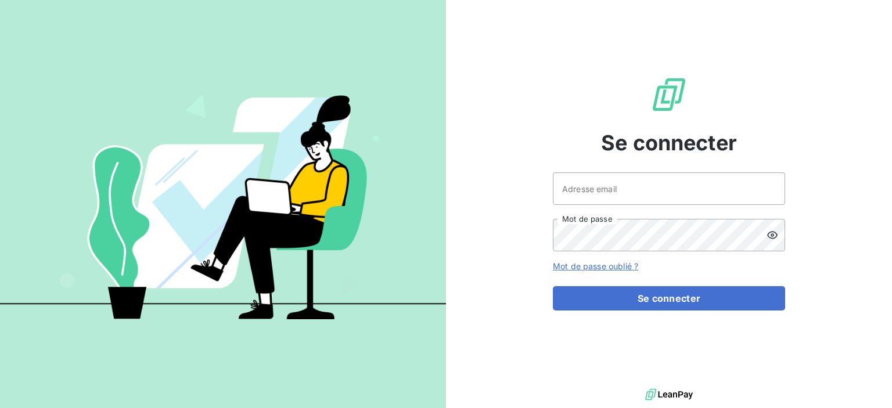  Describe the element at coordinates (669, 189) in the screenshot. I see `input: placeholder` at that location.